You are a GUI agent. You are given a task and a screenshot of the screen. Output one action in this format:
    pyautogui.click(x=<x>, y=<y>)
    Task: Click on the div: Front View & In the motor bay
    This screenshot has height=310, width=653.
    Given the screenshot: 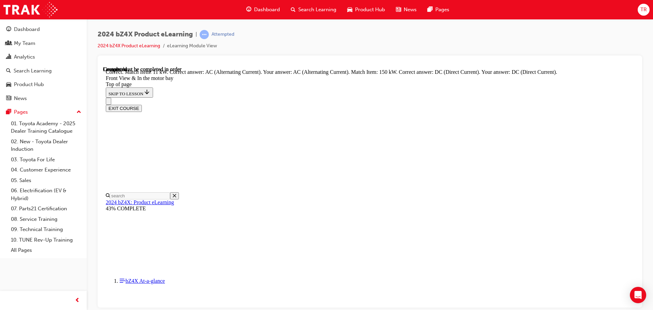 What is the action you would take?
    pyautogui.click(x=267, y=12)
    